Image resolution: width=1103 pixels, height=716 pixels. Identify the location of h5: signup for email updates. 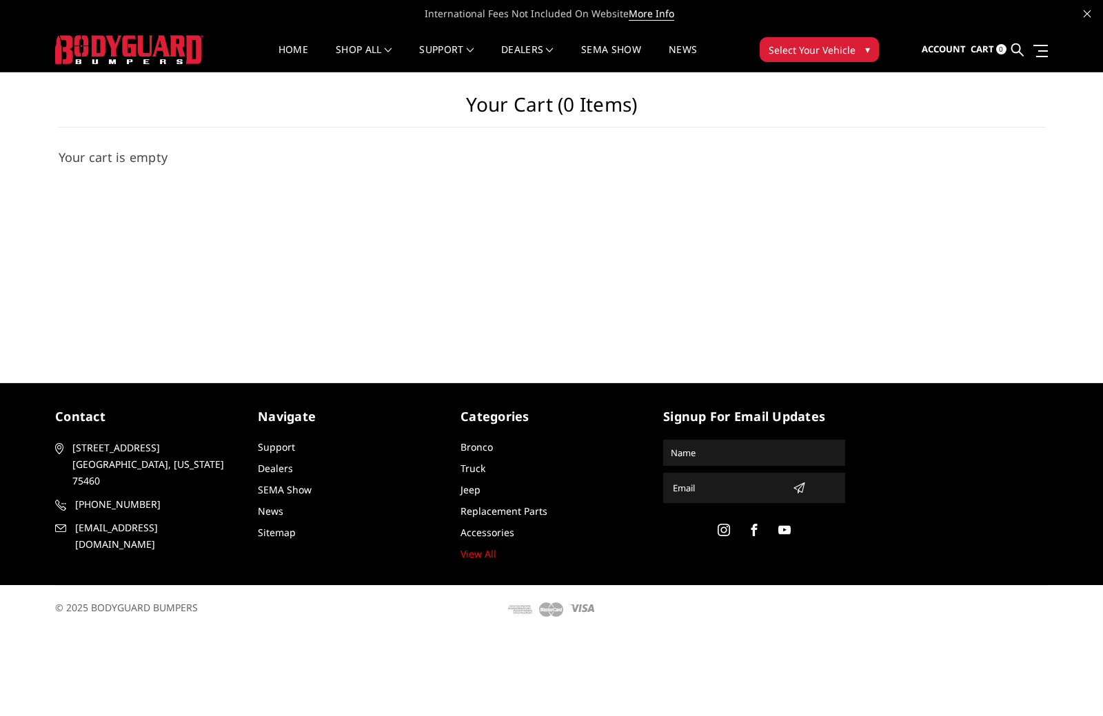
(754, 416).